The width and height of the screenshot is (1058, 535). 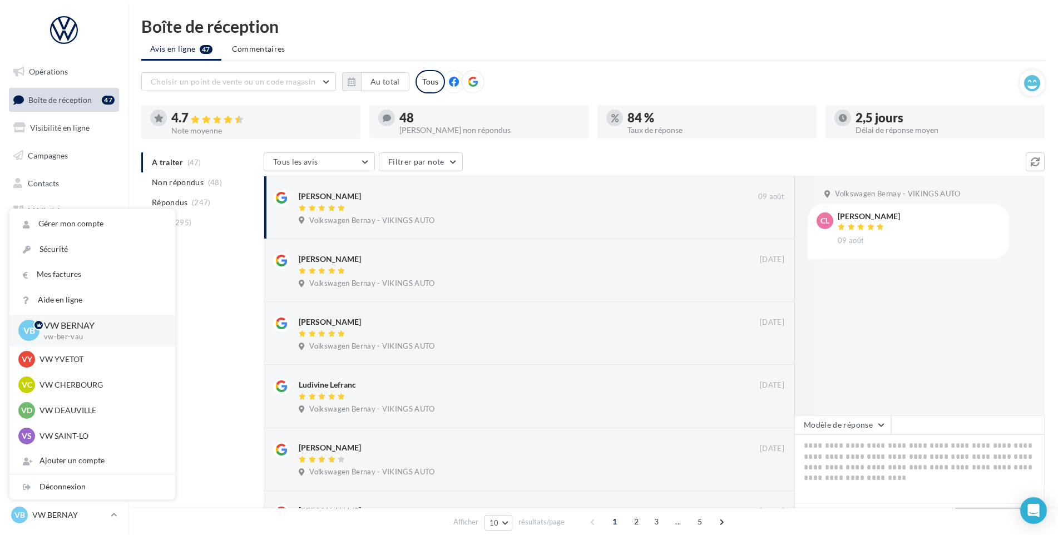 What do you see at coordinates (718, 130) in the screenshot?
I see `div: Taux de réponse` at bounding box center [718, 130].